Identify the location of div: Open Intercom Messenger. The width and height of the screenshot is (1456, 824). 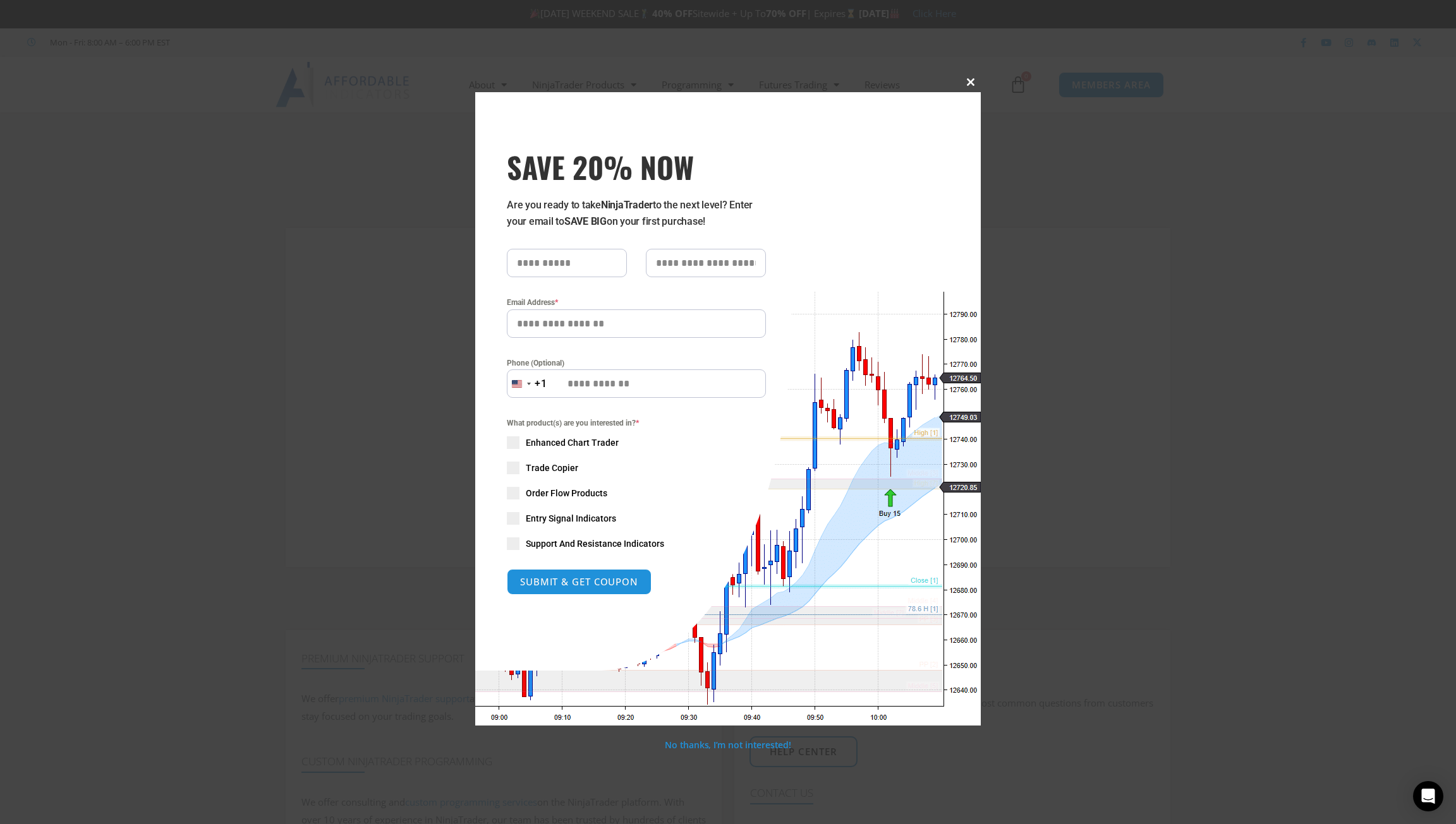
(1428, 796).